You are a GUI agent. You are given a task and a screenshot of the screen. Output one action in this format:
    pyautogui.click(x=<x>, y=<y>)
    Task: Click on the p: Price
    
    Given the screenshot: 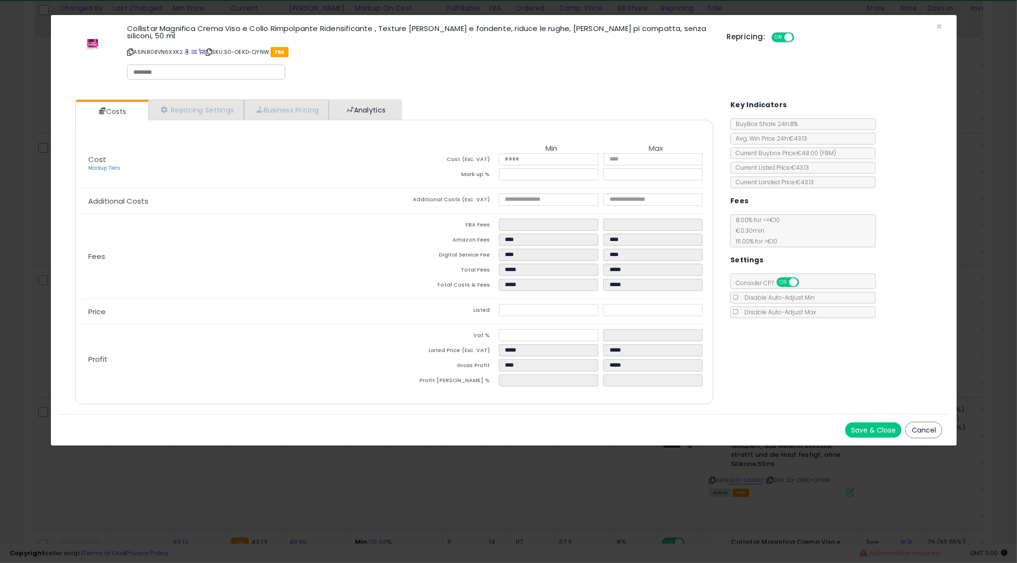 What is the action you would take?
    pyautogui.click(x=237, y=312)
    